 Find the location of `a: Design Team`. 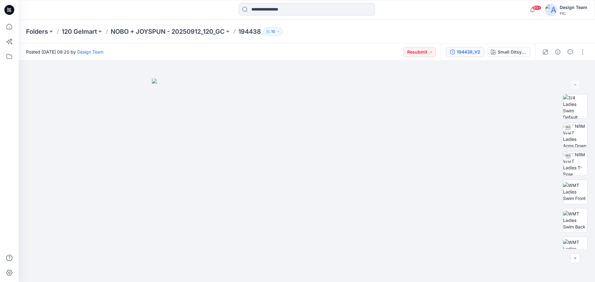

a: Design Team is located at coordinates (90, 52).